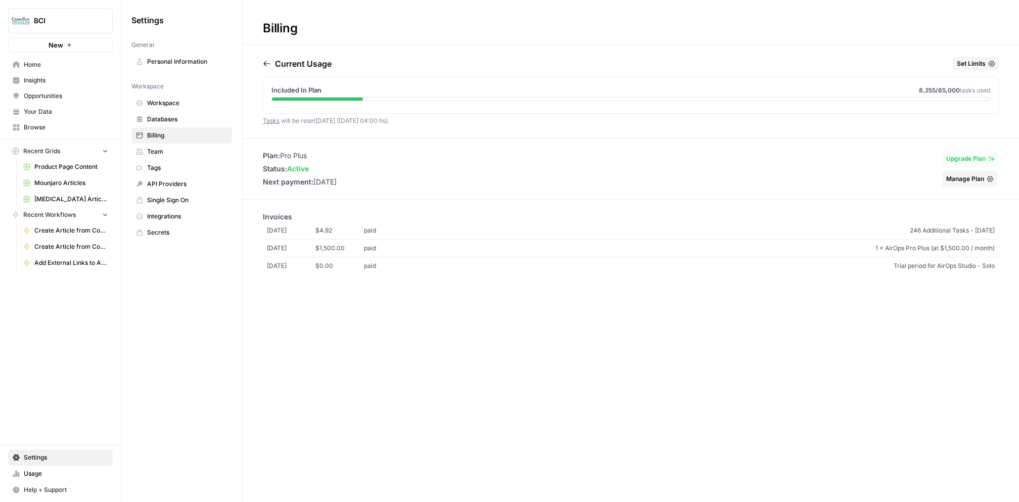  What do you see at coordinates (704, 266) in the screenshot?
I see `span: Trial period for AirOps Studio - Solo` at bounding box center [704, 266].